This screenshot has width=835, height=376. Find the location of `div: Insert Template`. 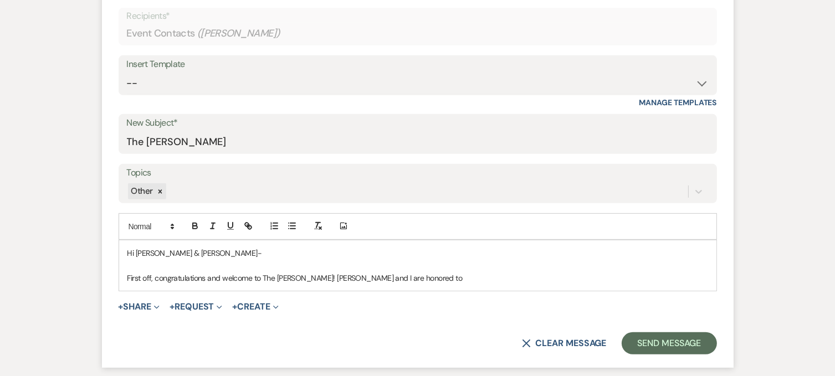

div: Insert Template is located at coordinates (418, 64).